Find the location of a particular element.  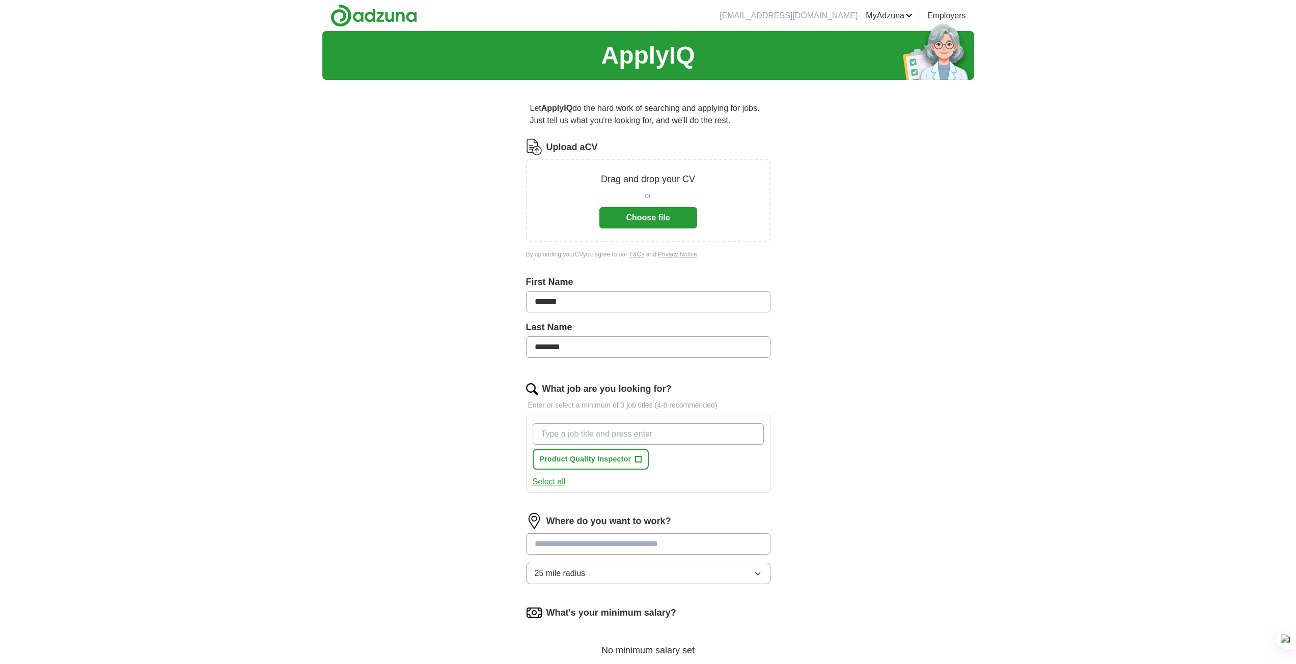

button: Product Quality Inspector is located at coordinates (590, 459).